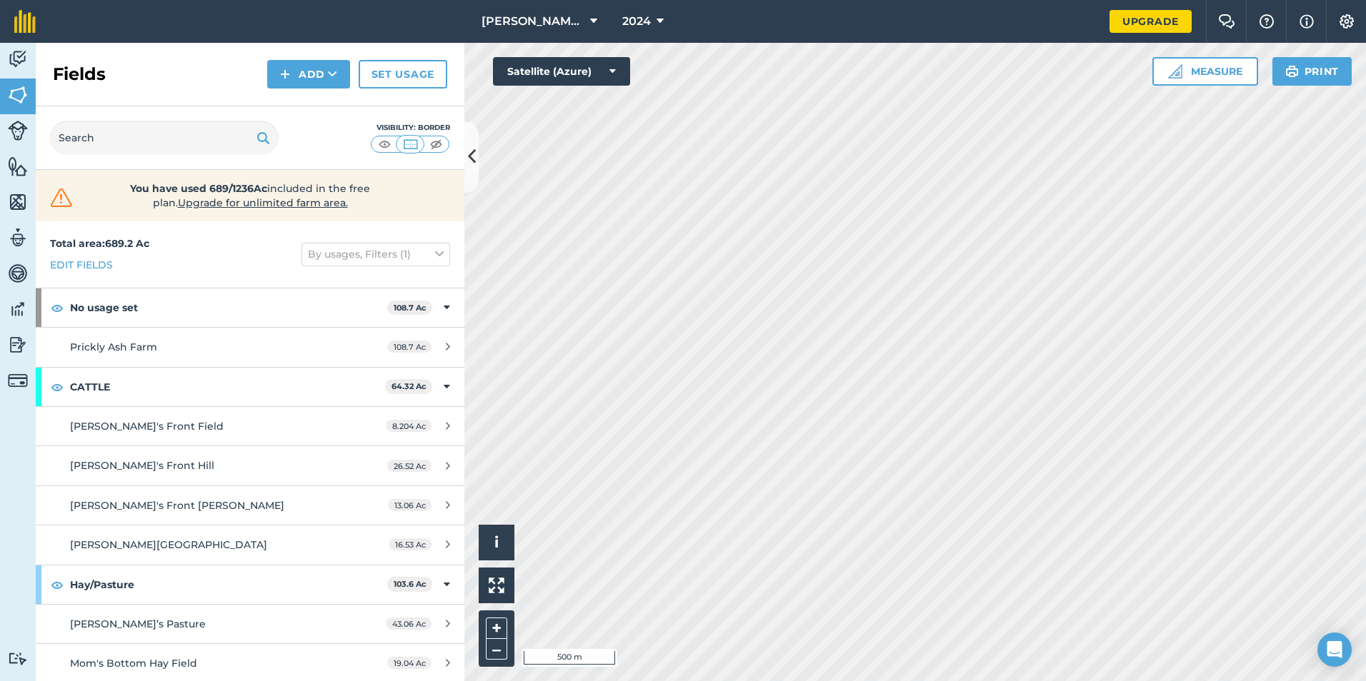 The image size is (1366, 681). I want to click on h2: Fields, so click(79, 74).